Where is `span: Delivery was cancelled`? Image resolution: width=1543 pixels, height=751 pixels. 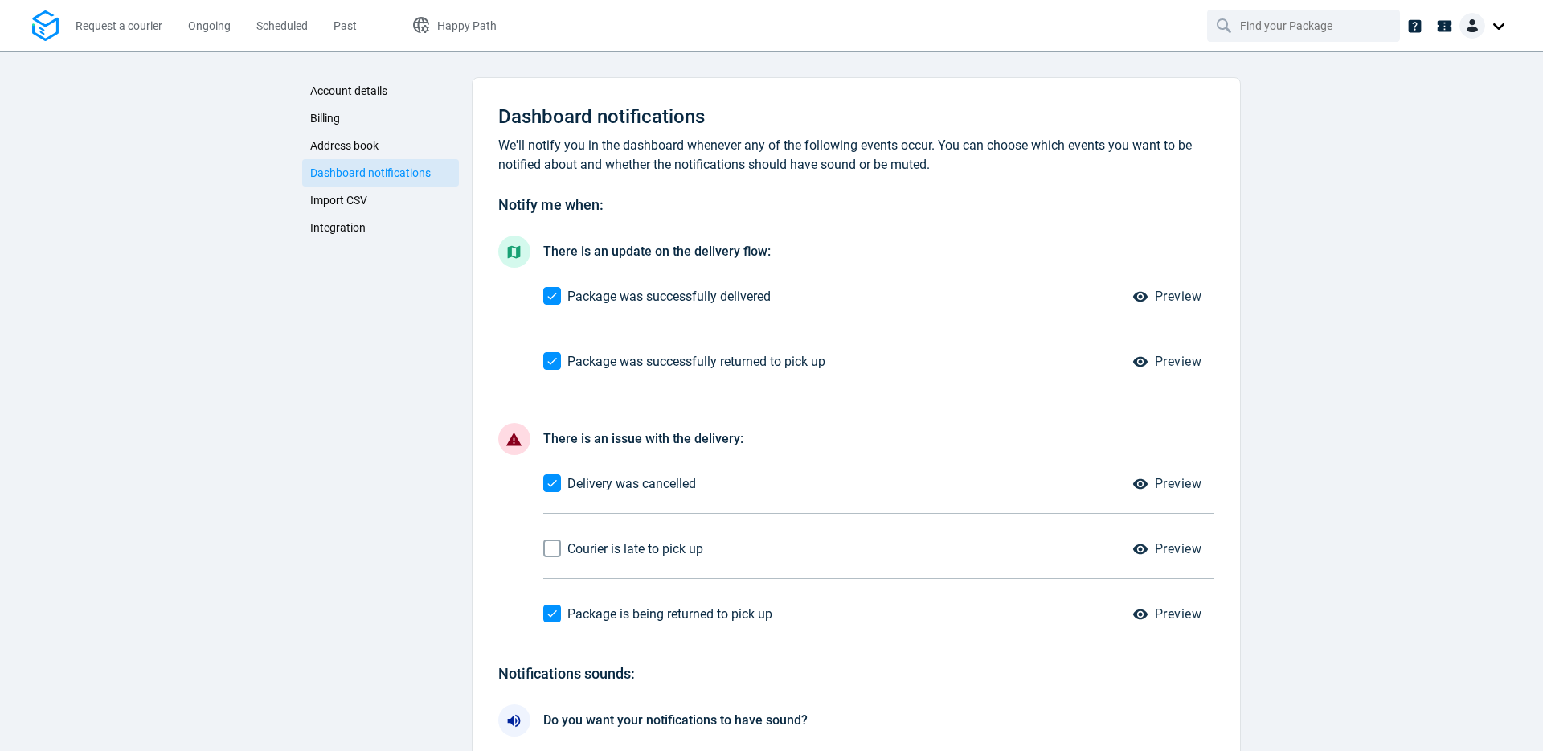
span: Delivery was cancelled is located at coordinates (632, 483).